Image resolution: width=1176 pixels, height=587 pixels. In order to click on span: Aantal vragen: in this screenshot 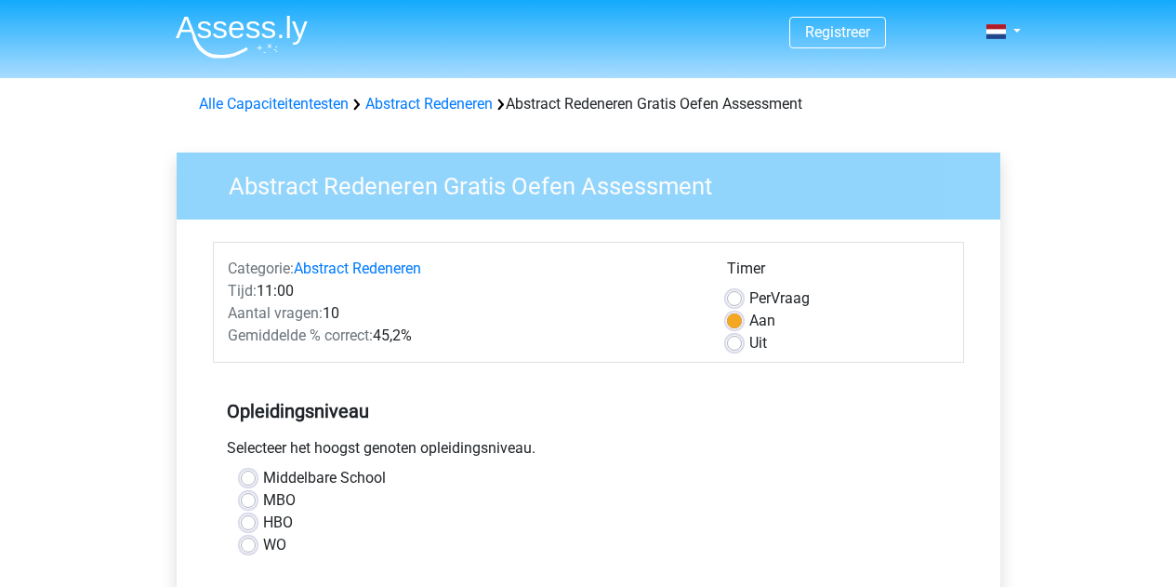, I will do `click(275, 312)`.